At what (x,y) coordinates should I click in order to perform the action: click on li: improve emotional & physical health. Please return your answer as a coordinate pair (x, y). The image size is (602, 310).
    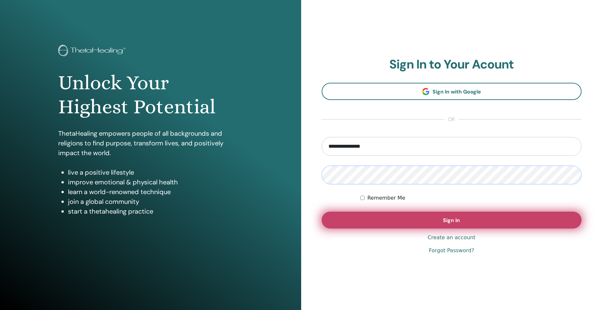
    Looking at the image, I should click on (155, 182).